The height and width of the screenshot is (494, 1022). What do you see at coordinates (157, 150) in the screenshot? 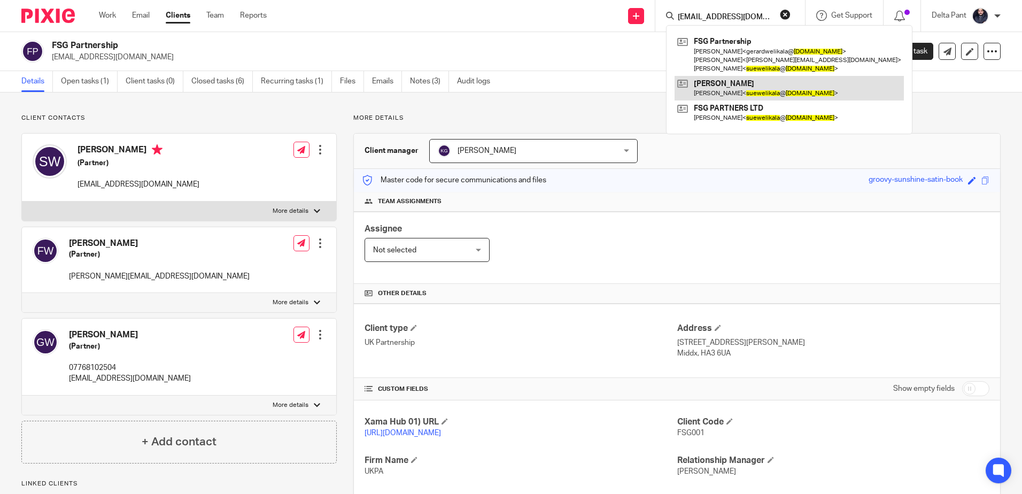
I see `i: Primary` at bounding box center [157, 150].